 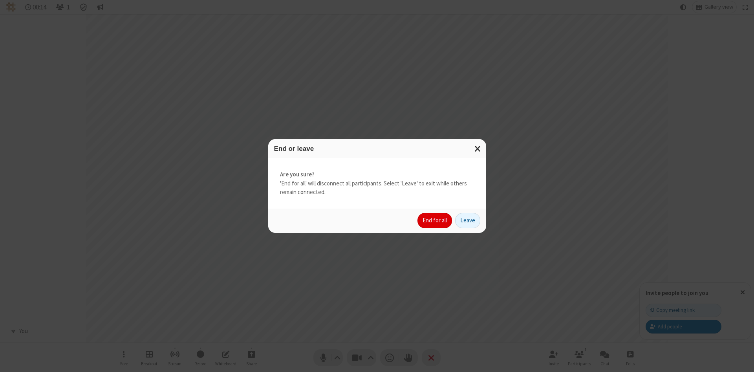 I want to click on button: Close modal, so click(x=478, y=149).